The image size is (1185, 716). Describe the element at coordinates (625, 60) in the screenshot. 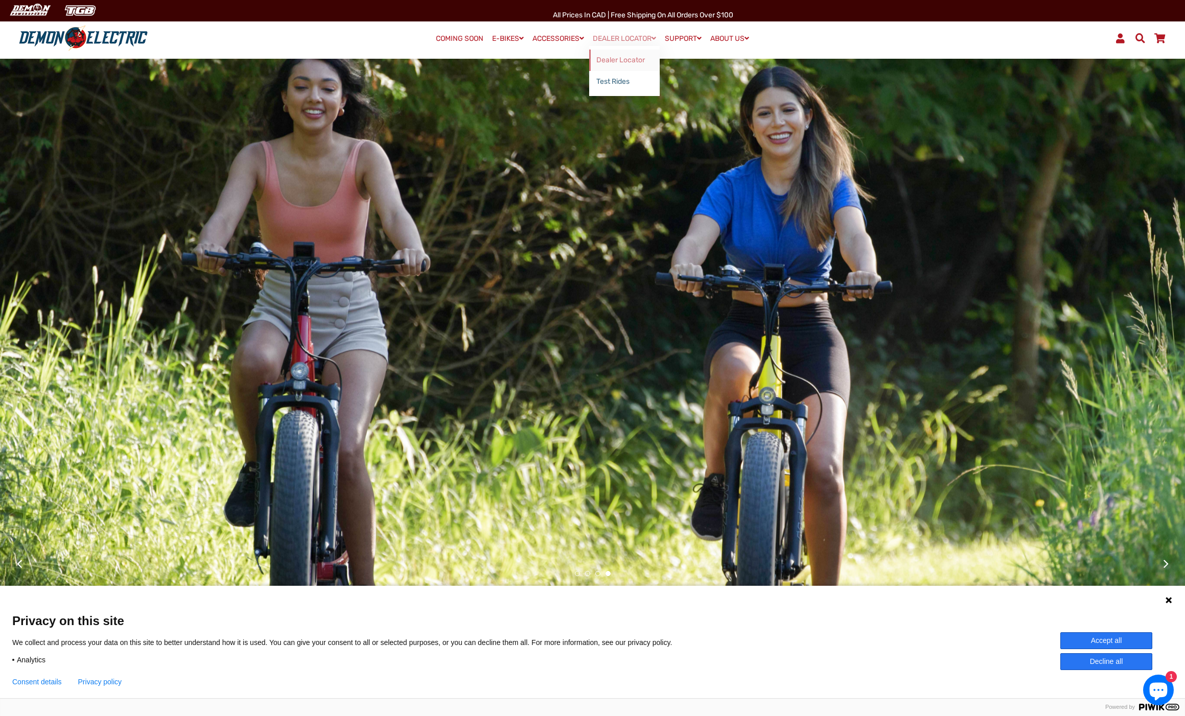

I see `a: Dealer Locator` at that location.